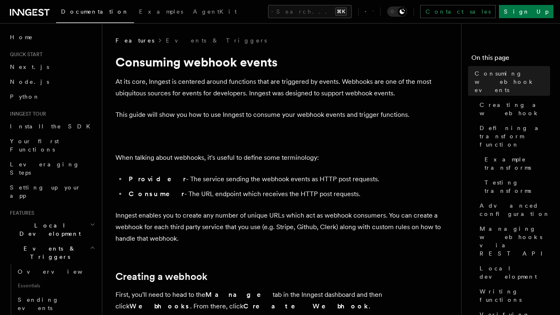 The image size is (560, 315). What do you see at coordinates (306, 306) in the screenshot?
I see `strong: Create Webhook` at bounding box center [306, 306].